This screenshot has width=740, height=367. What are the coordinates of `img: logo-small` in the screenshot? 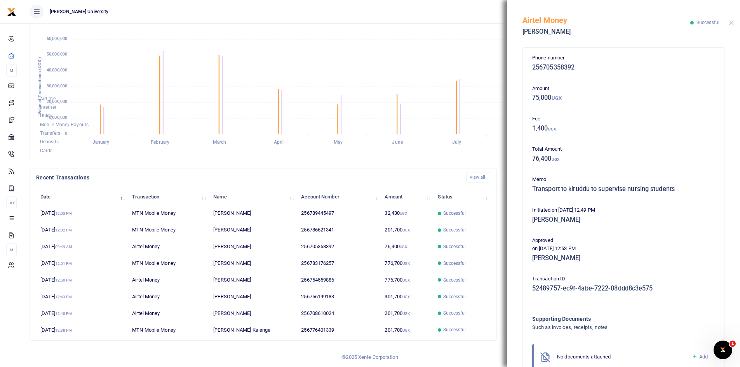 It's located at (12, 12).